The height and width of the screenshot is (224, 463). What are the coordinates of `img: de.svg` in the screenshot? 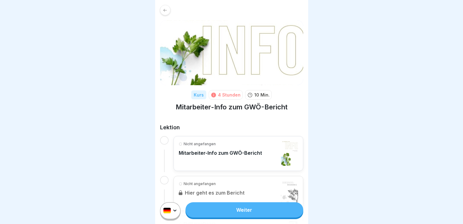 It's located at (167, 210).